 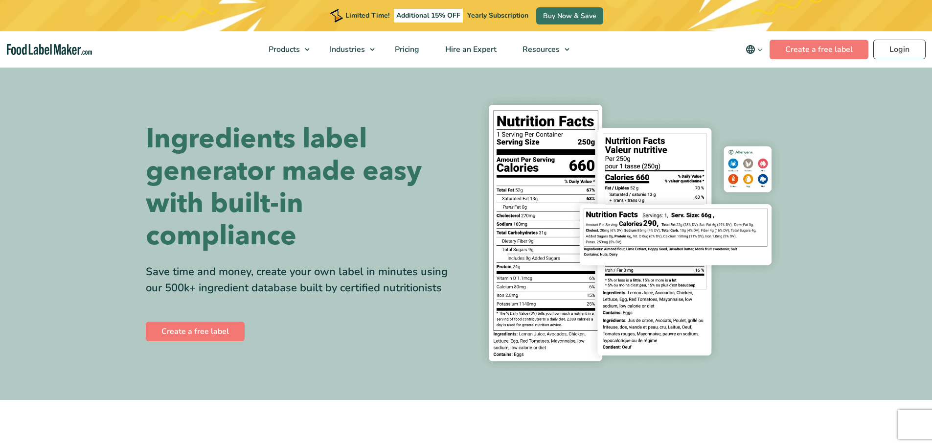 I want to click on span: Additional 15% OFF, so click(x=428, y=16).